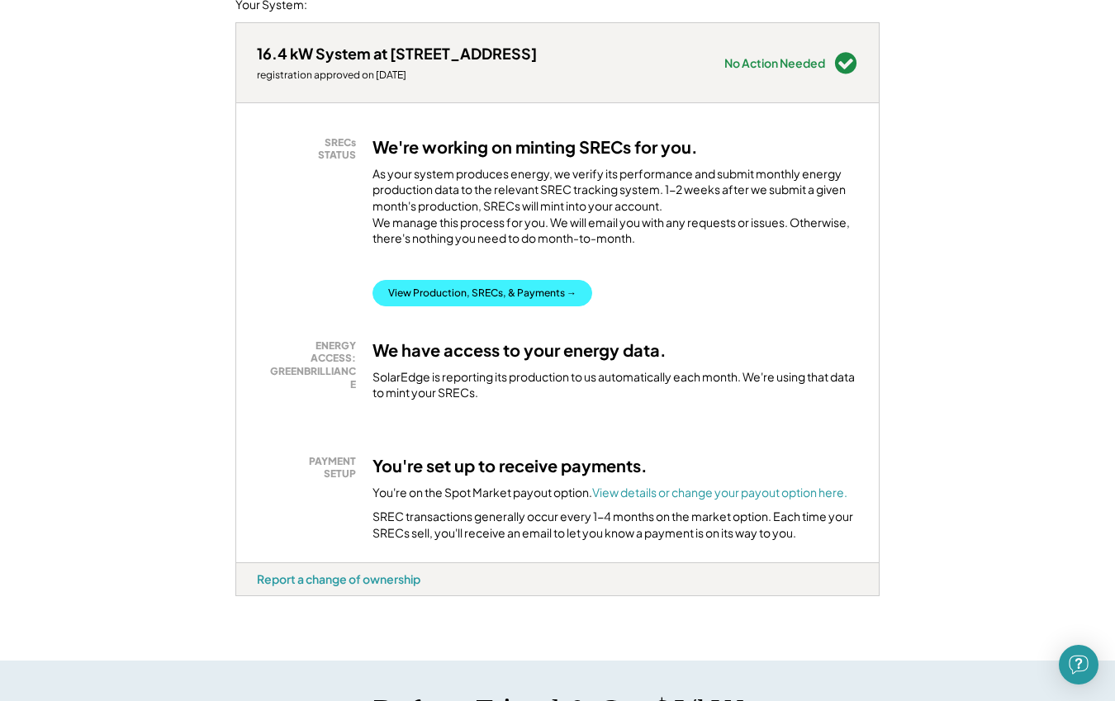 The width and height of the screenshot is (1115, 701). Describe the element at coordinates (260, 599) in the screenshot. I see `div: 4xai1ftx - MD 1.5x (BT)` at that location.